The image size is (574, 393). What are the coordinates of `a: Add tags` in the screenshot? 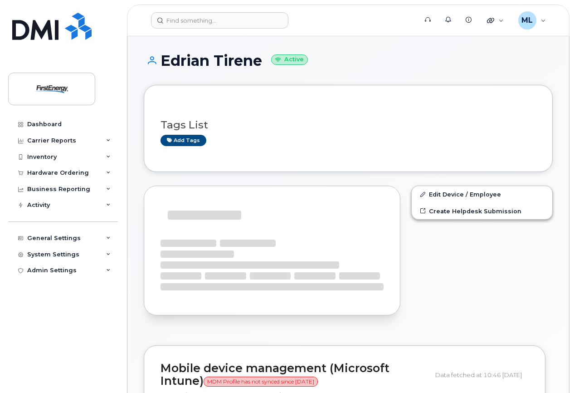 It's located at (183, 140).